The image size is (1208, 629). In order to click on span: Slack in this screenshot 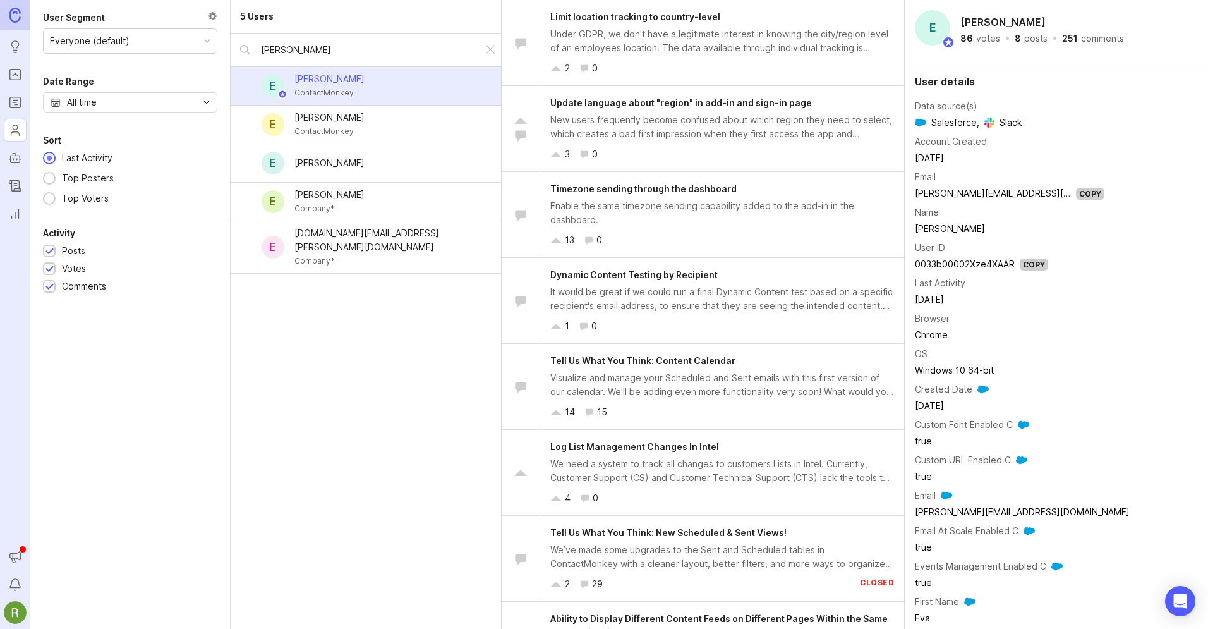, I will do `click(1003, 123)`.